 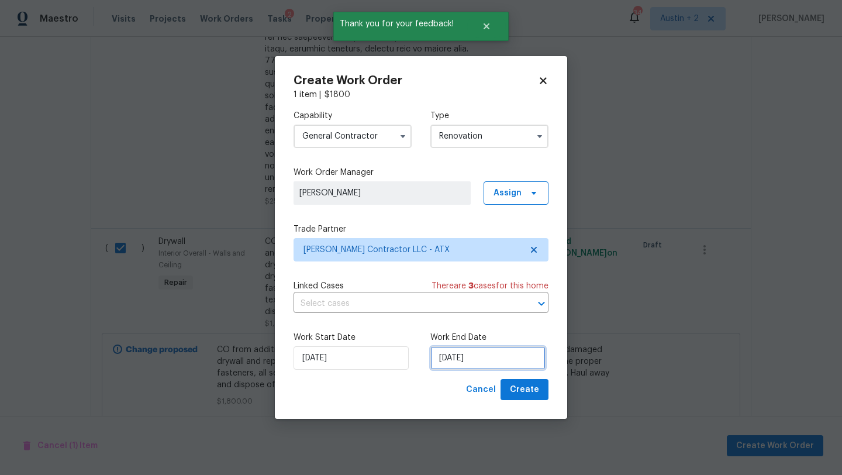 What do you see at coordinates (525, 389) in the screenshot?
I see `span: Create` at bounding box center [525, 389].